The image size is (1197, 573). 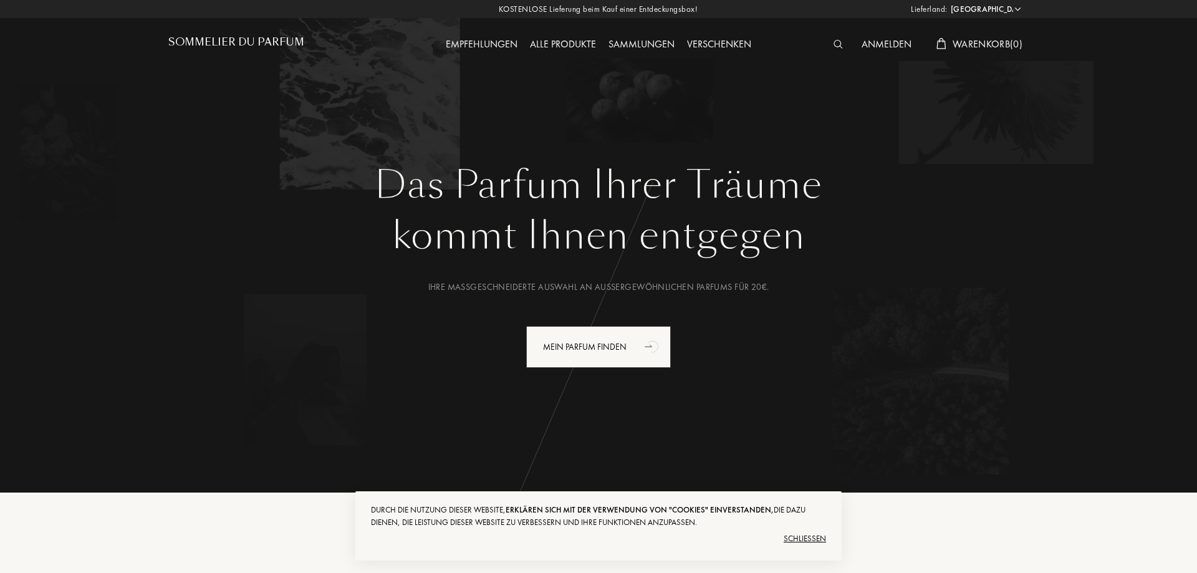 I want to click on img: cart_white.svg, so click(x=942, y=44).